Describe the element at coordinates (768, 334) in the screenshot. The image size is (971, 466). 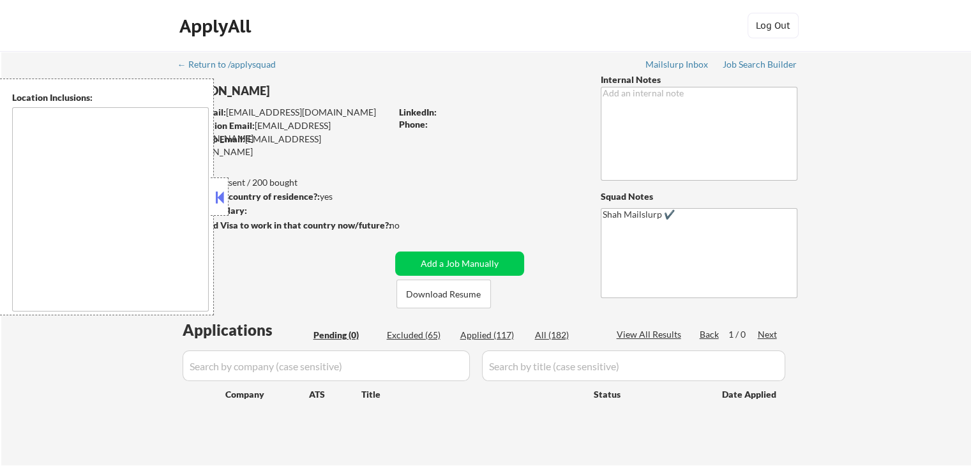
I see `div: Next` at that location.